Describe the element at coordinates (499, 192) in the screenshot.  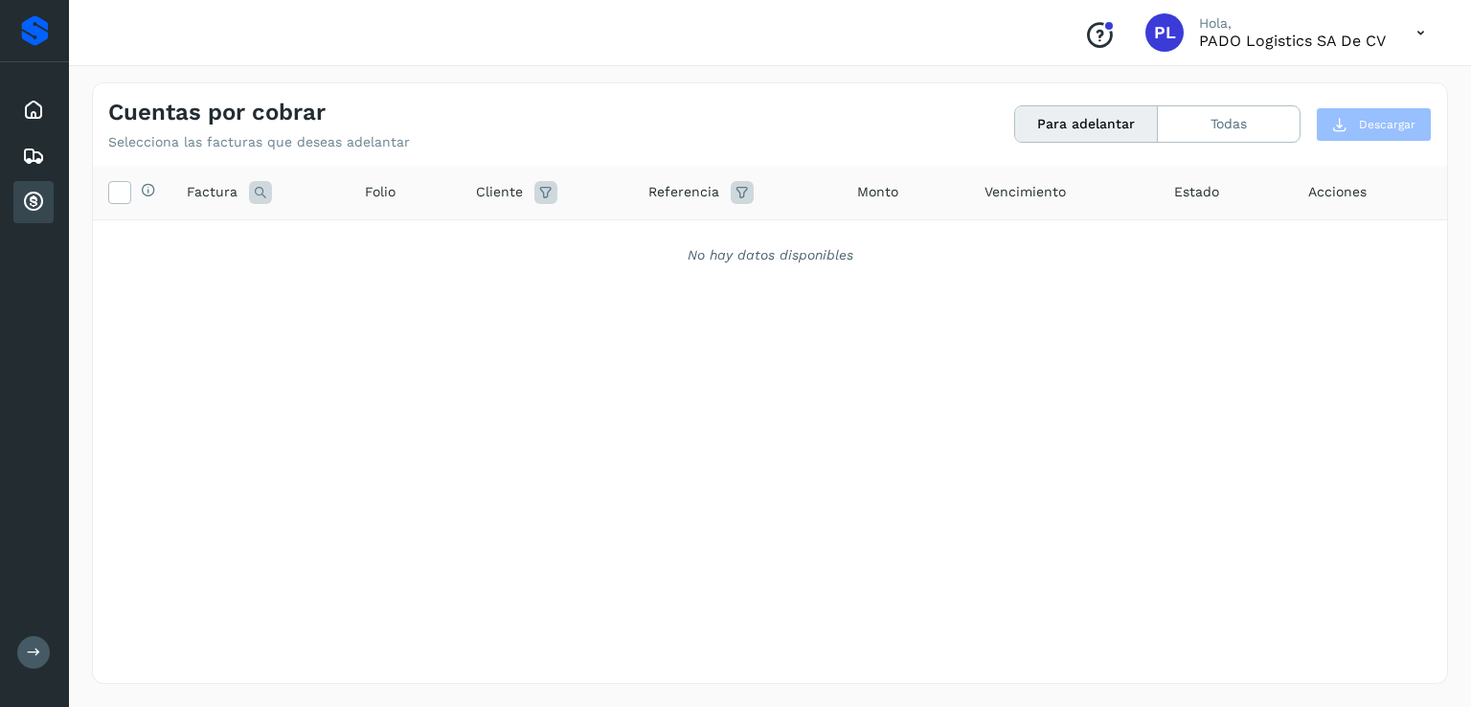
I see `span: Cliente` at that location.